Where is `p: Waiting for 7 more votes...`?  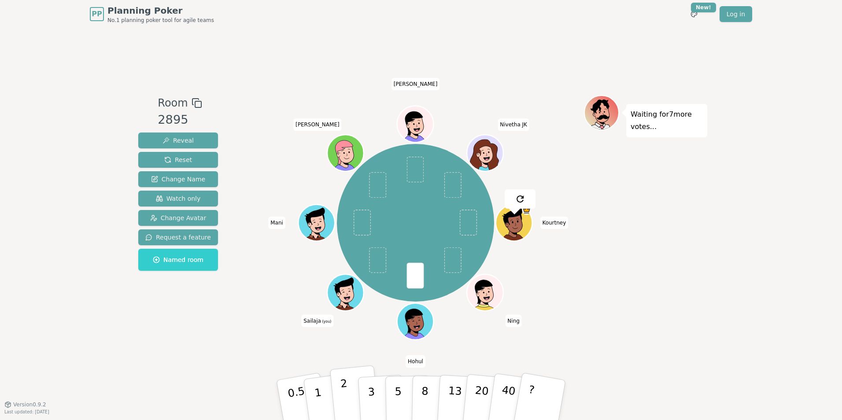
p: Waiting for 7 more votes... is located at coordinates (667, 121).